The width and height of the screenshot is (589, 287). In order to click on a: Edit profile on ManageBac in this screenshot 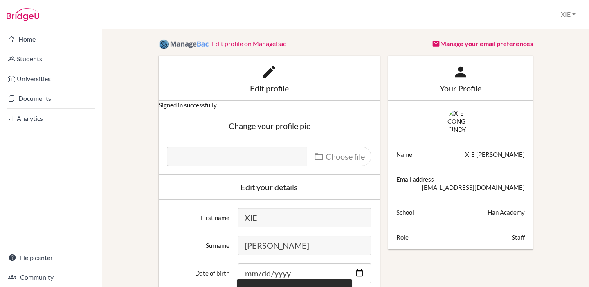, I will do `click(249, 43)`.